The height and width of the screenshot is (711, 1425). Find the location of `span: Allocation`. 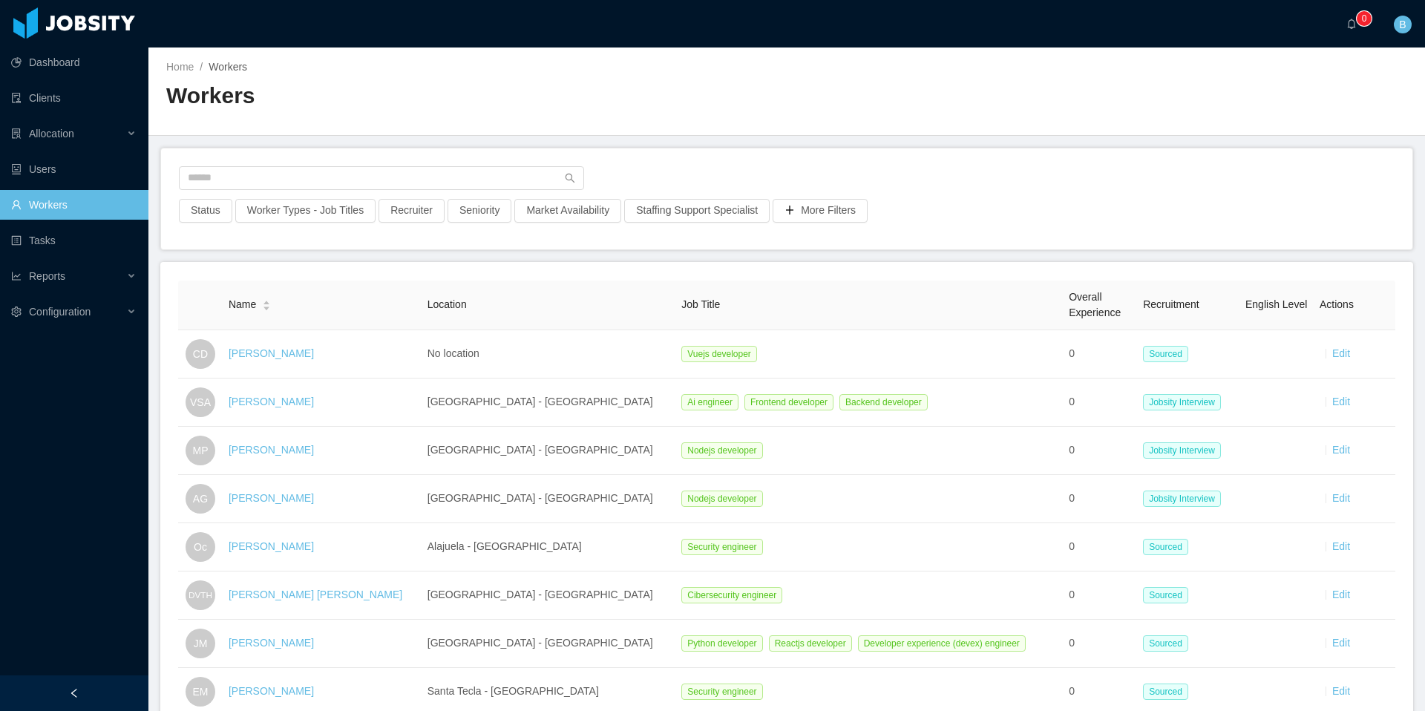

span: Allocation is located at coordinates (51, 134).